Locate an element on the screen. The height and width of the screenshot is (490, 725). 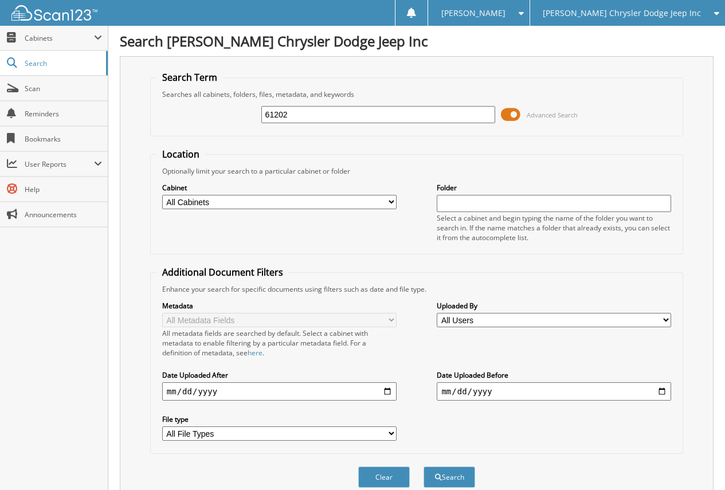
label: Folder is located at coordinates (553, 187).